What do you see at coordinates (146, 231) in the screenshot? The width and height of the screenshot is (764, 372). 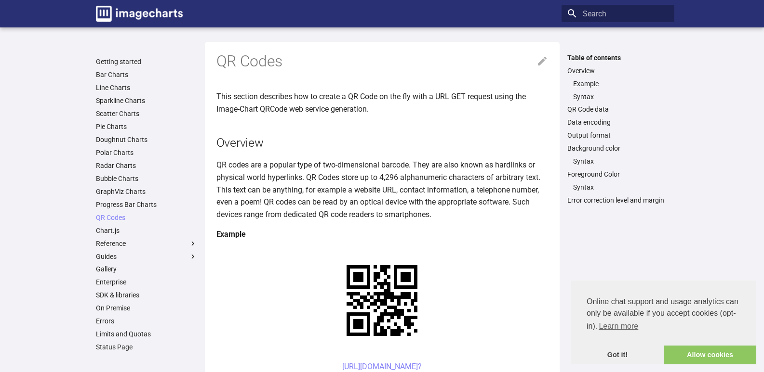 I see `a: Chart.js` at bounding box center [146, 231].